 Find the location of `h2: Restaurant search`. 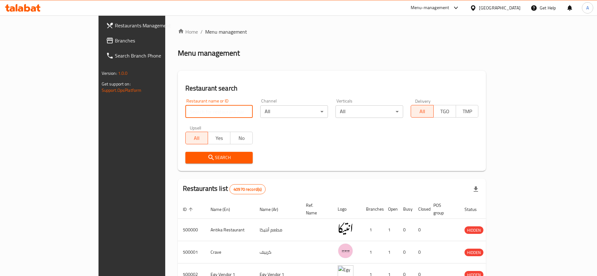

h2: Restaurant search is located at coordinates (332, 88).